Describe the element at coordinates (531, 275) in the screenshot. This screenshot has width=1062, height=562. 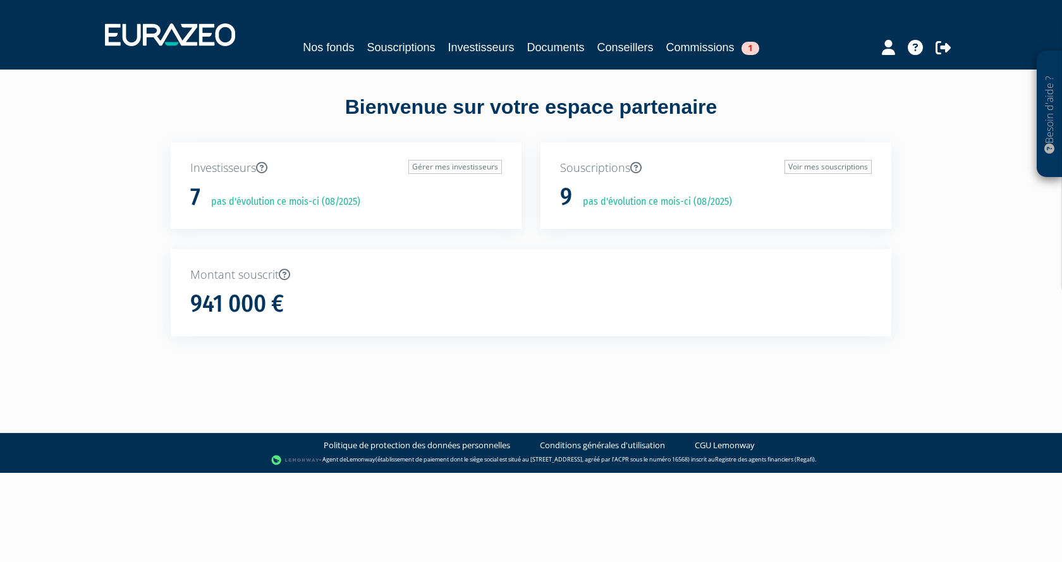
I see `p: Montant souscrit` at that location.